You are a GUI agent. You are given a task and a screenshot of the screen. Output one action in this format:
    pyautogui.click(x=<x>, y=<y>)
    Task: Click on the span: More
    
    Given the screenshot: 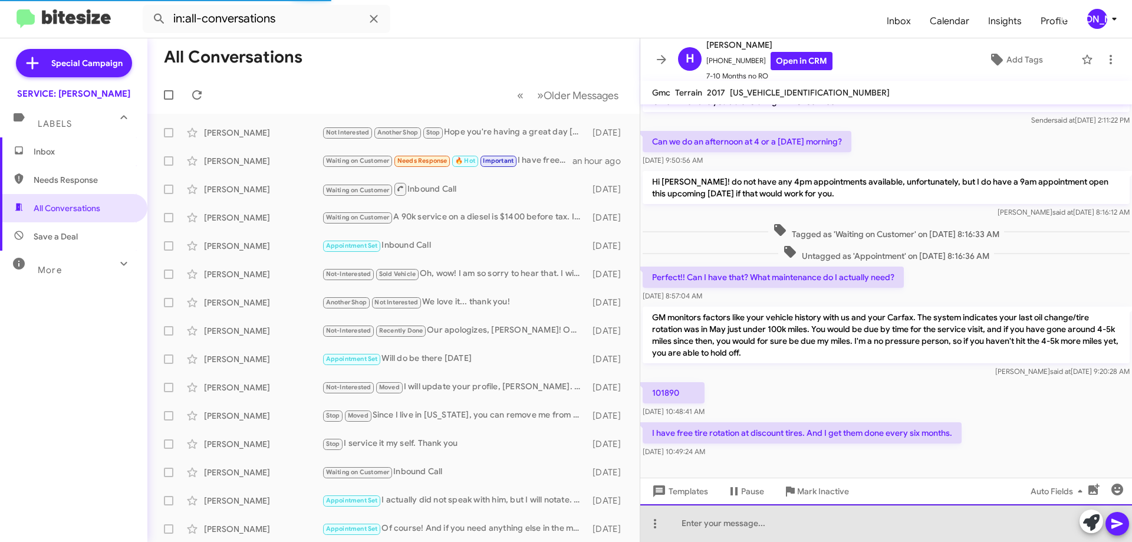 What is the action you would take?
    pyautogui.click(x=50, y=270)
    